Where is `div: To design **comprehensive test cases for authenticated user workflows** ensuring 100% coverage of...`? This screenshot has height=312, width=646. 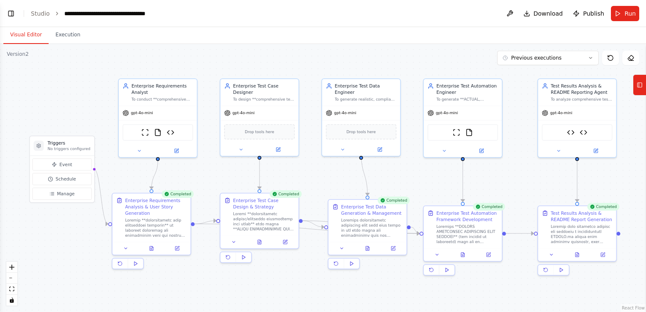
div: To design **comprehensive test cases for authenticated user workflows** ensuring 100% coverage of... is located at coordinates (264, 99).